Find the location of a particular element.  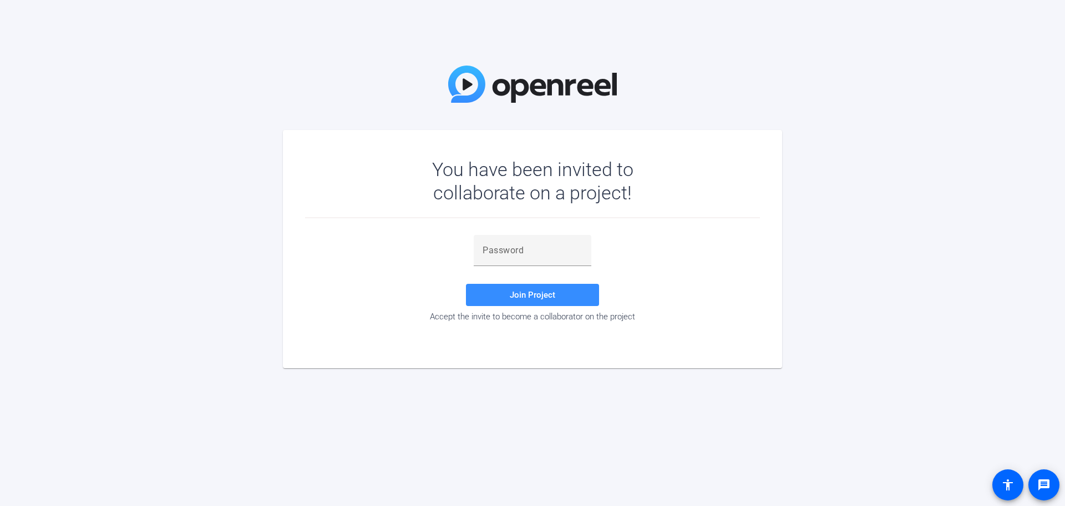

mat-icon: accessibility is located at coordinates (1008, 484).